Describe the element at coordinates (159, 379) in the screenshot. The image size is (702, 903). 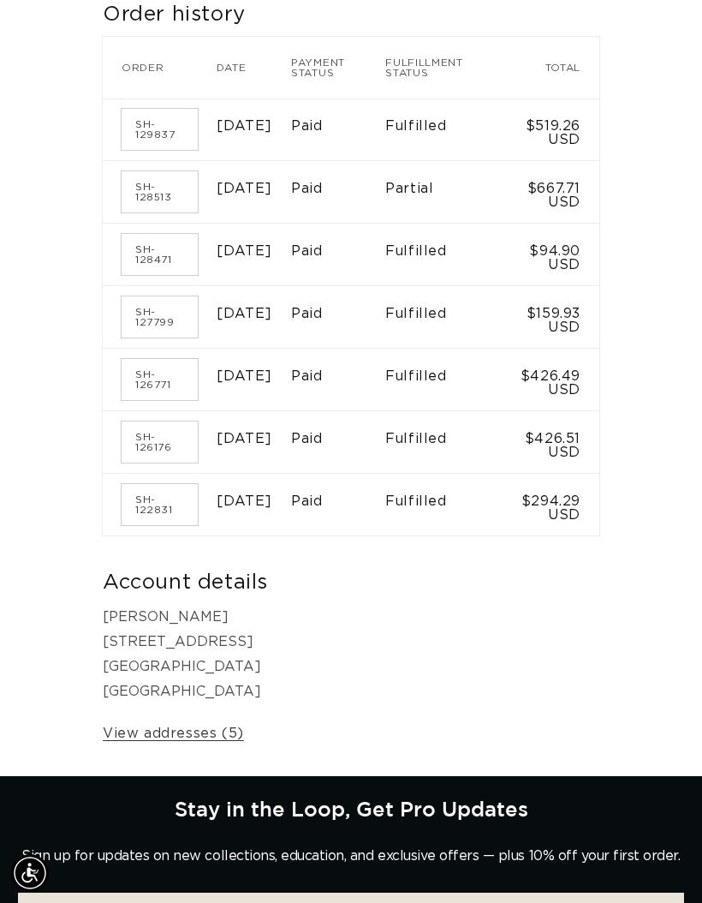
I see `a: Order number SH-126771` at that location.